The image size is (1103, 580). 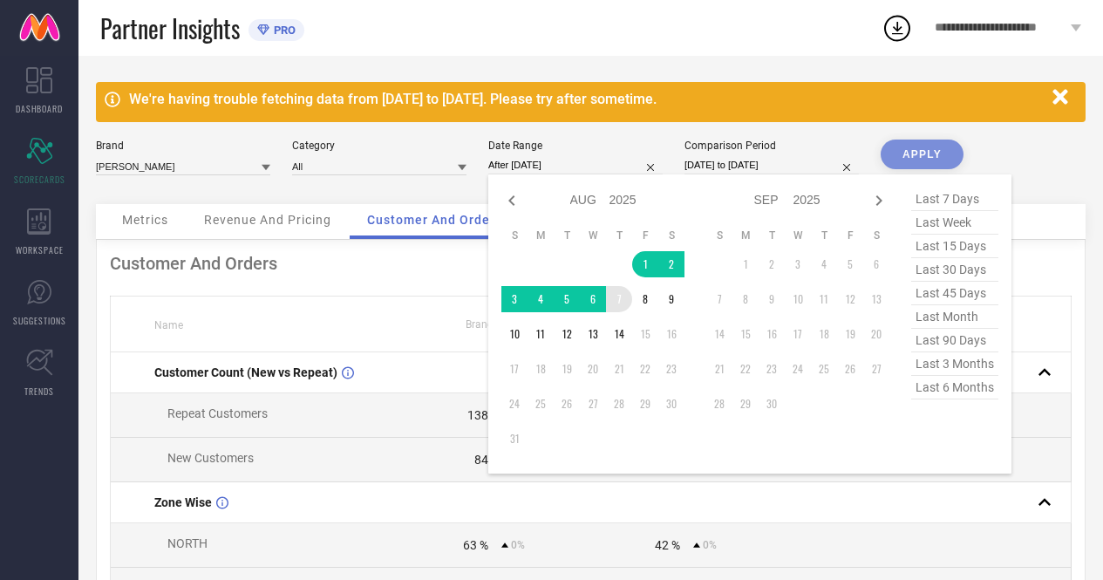 What do you see at coordinates (772, 146) in the screenshot?
I see `div: Comparison Period` at bounding box center [772, 146].